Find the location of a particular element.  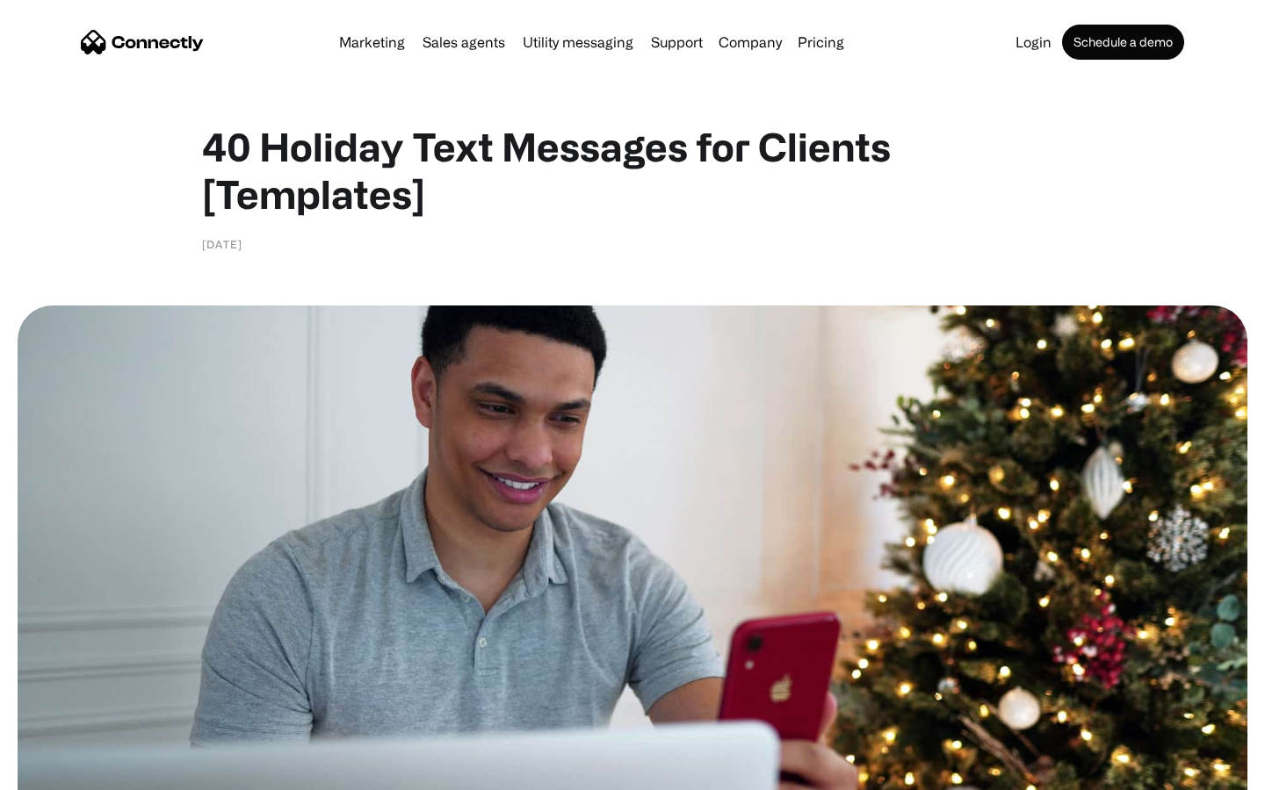

ul: Language list is located at coordinates (70, 772).